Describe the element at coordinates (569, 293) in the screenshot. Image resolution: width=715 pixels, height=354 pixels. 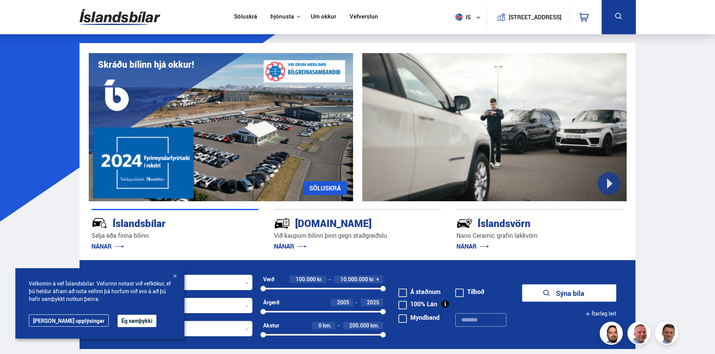
I see `button: Sýna bíla` at that location.